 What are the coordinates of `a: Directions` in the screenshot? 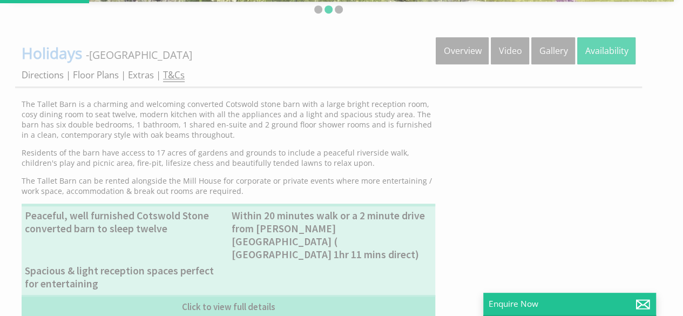 It's located at (43, 74).